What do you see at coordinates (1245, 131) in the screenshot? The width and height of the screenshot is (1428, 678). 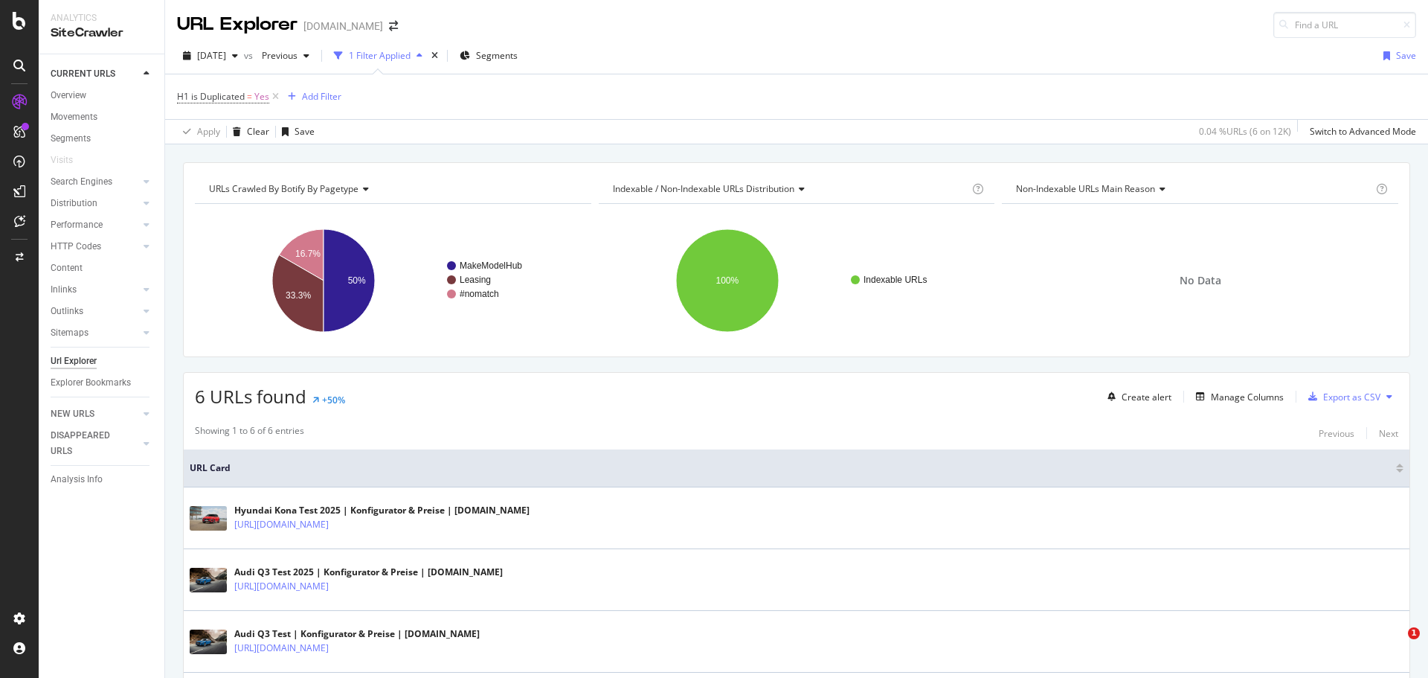 I see `div: 0.04 % URLs ( 6 on 12K )` at bounding box center [1245, 131].